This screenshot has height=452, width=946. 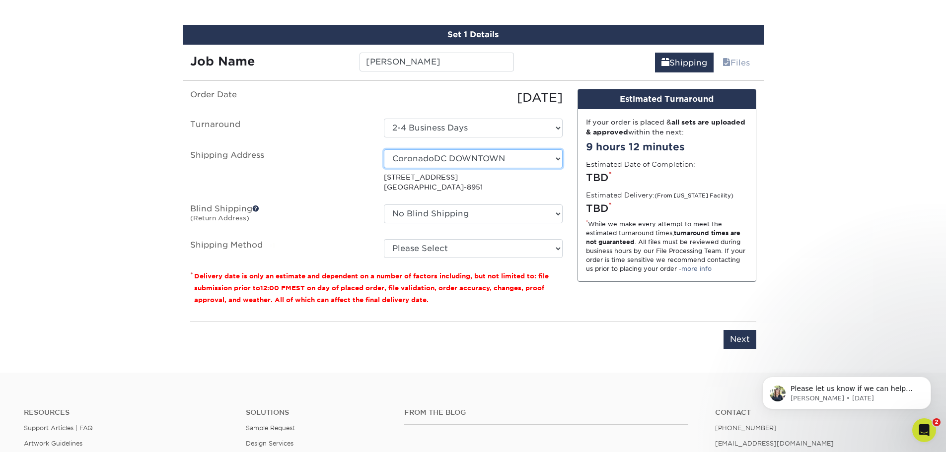 I want to click on small: Delivery date is only an estimate and dependent on a number of factors including, but not limited..., so click(x=372, y=288).